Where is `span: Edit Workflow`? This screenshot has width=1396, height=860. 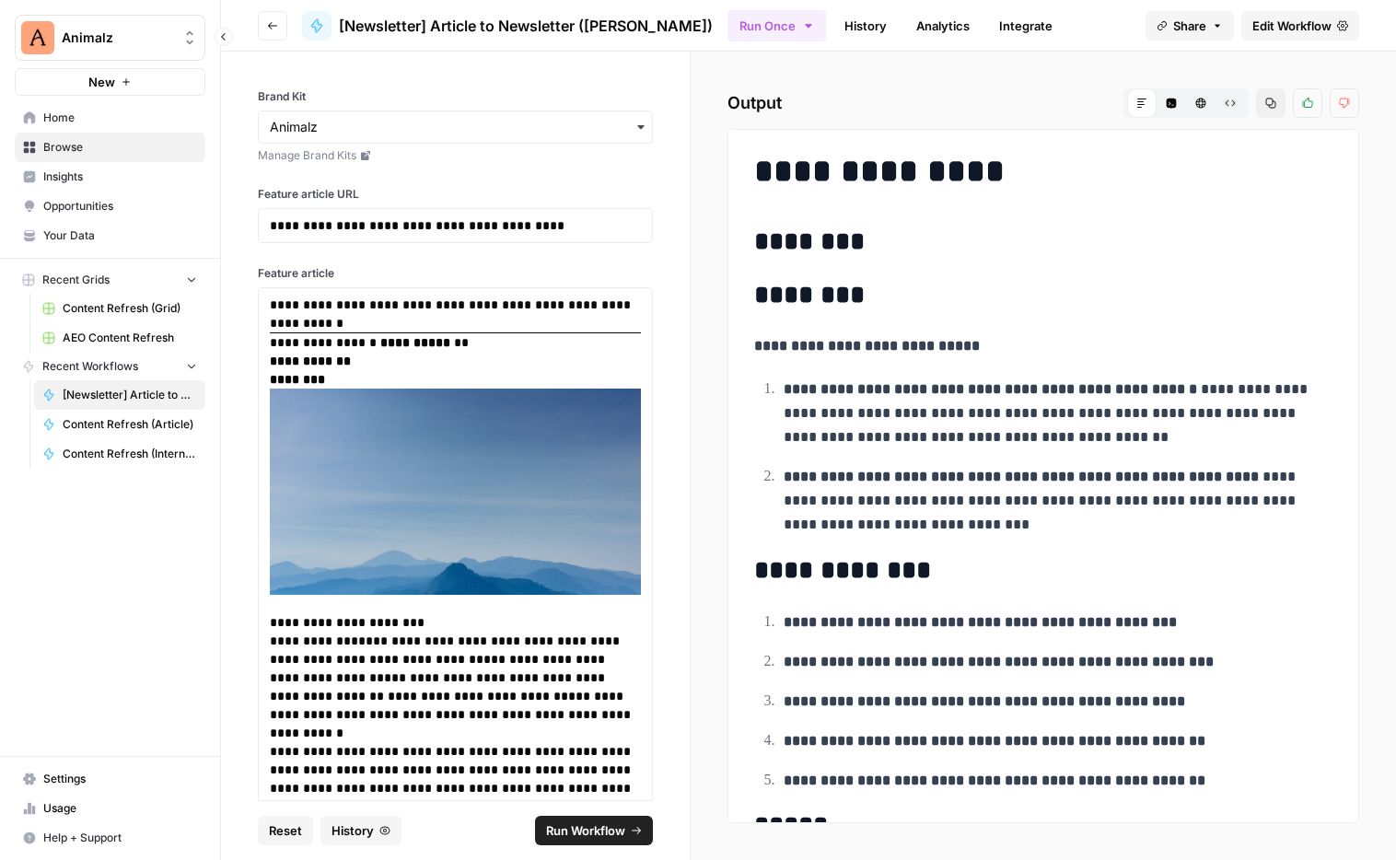 span: Edit Workflow is located at coordinates (1292, 26).